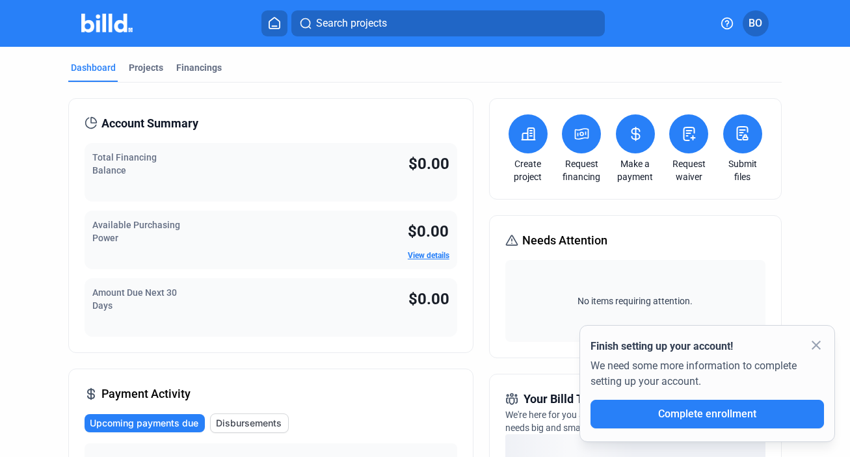 This screenshot has width=850, height=457. I want to click on span: Payment Activity, so click(146, 394).